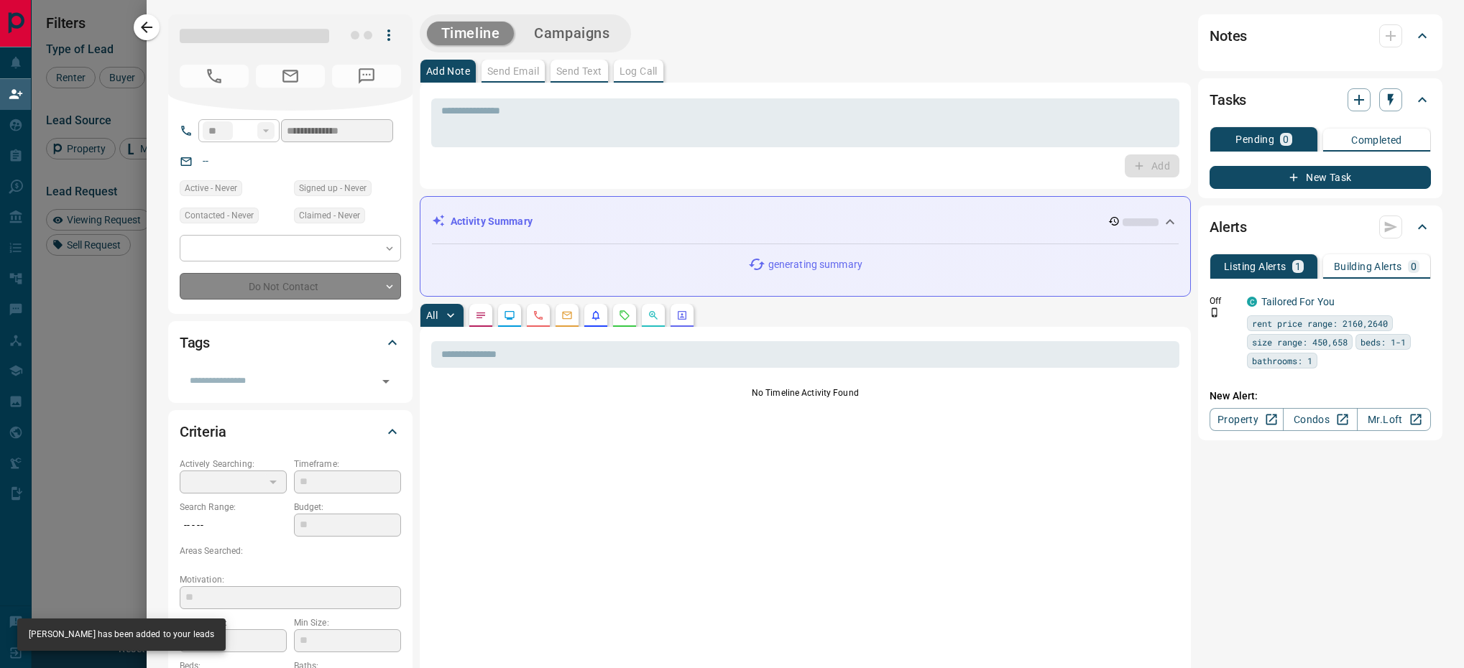 This screenshot has height=668, width=1464. What do you see at coordinates (538, 315) in the screenshot?
I see `svg: Calls` at bounding box center [538, 315].